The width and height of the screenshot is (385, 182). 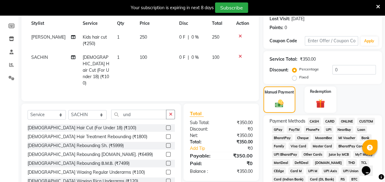 I want to click on div: Net:, so click(x=203, y=135).